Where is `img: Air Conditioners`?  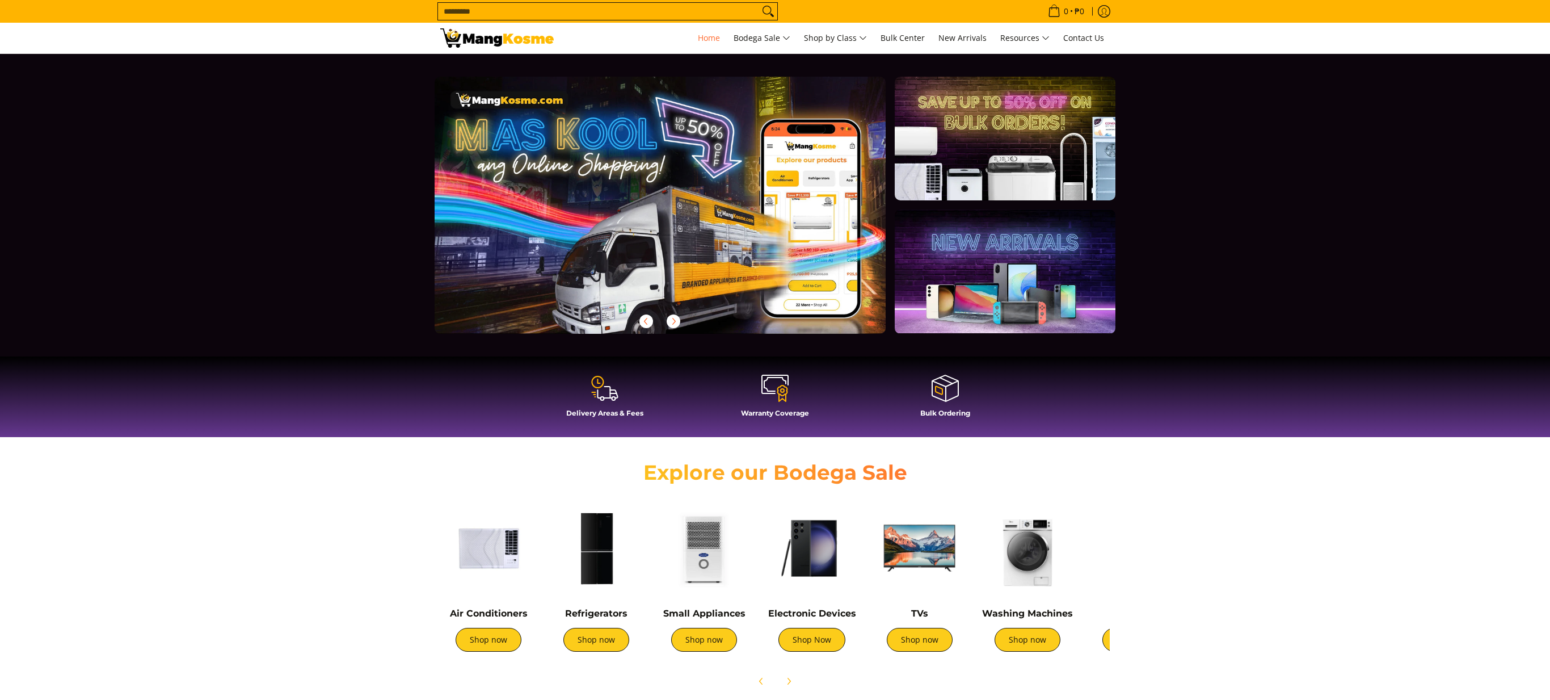 img: Air Conditioners is located at coordinates (489, 548).